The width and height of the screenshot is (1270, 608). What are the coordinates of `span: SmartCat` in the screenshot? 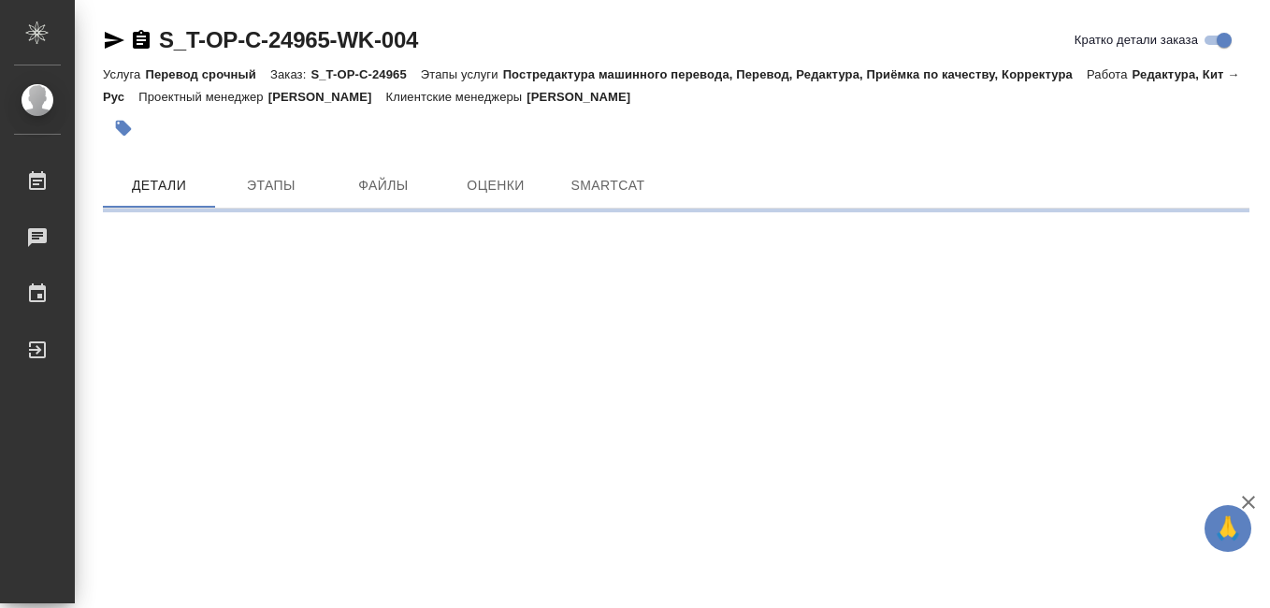 It's located at (608, 185).